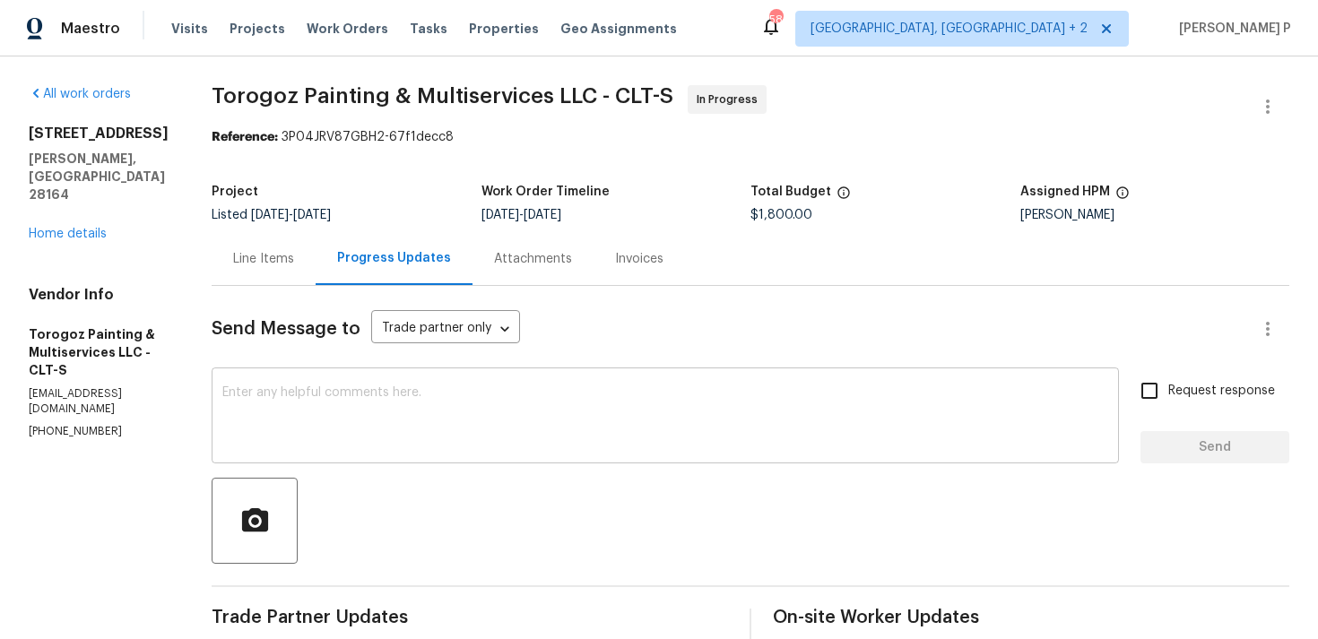  I want to click on span: The total cost of line items that have been proposed by Opendoor. This sum includes line items th..., so click(844, 197).